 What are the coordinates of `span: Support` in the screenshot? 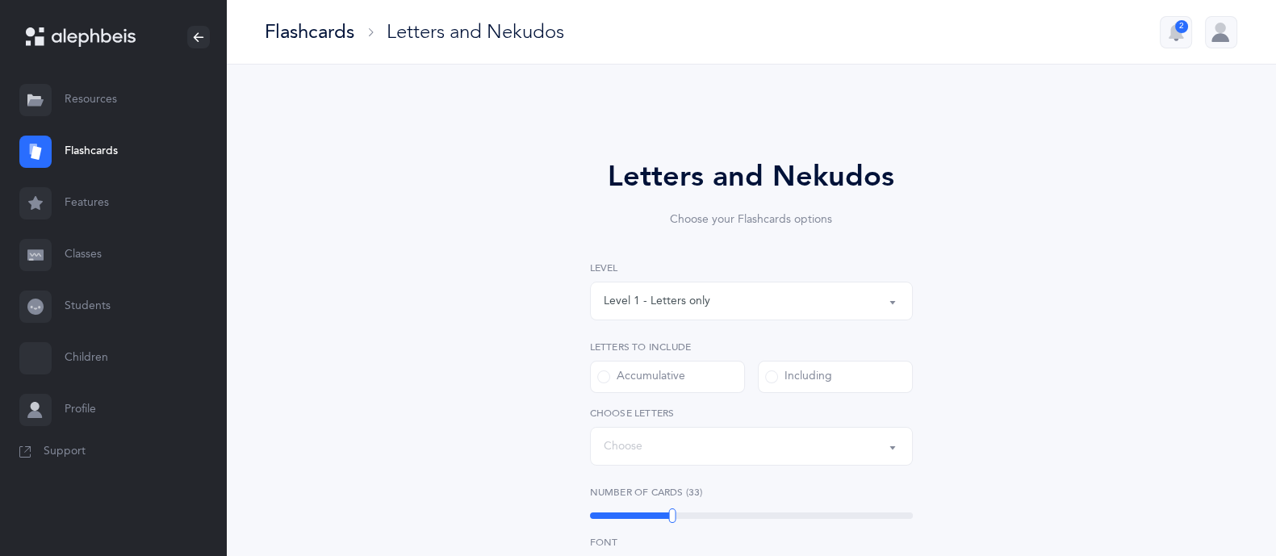 It's located at (65, 452).